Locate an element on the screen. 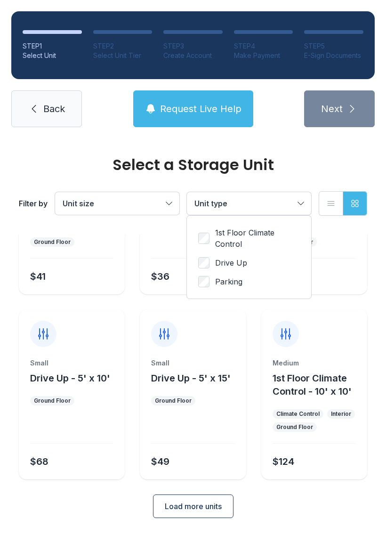 The height and width of the screenshot is (535, 386). div: STEP 4 is located at coordinates (264, 46).